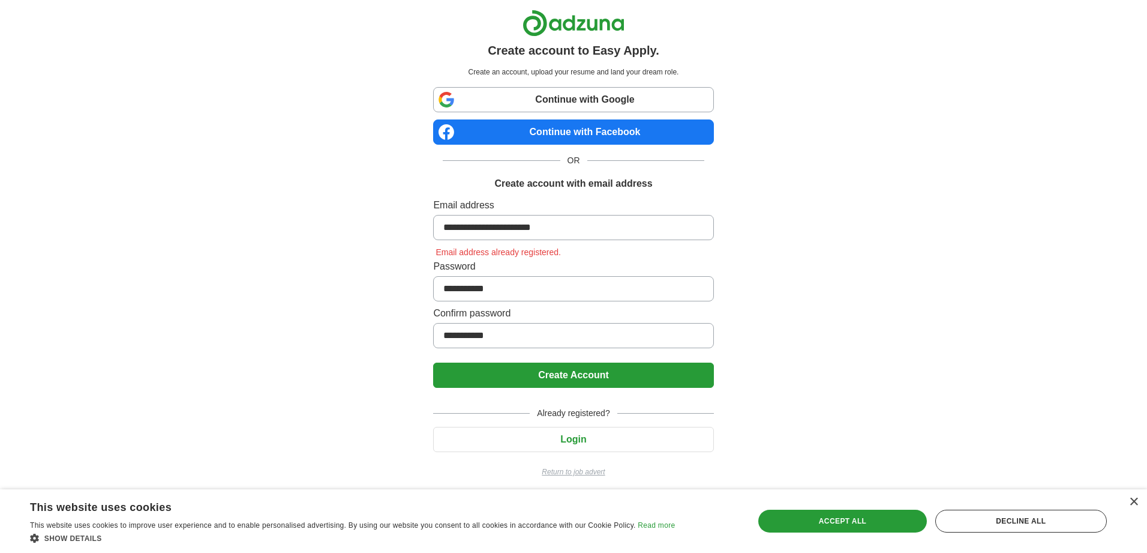 The image size is (1147, 553). Describe the element at coordinates (573, 313) in the screenshot. I see `label: Confirm password` at that location.